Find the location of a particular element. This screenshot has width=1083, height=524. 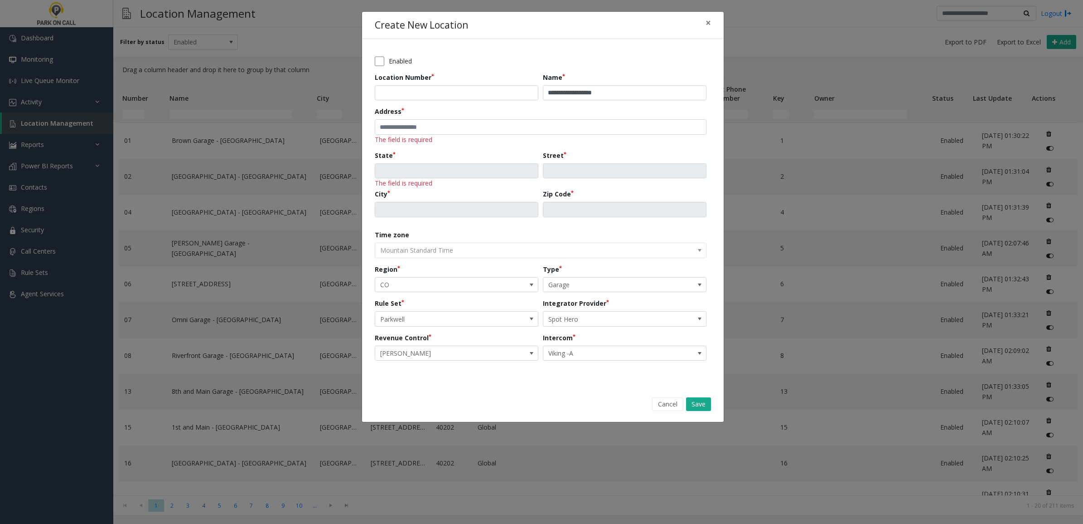

label: Type is located at coordinates (553, 269).